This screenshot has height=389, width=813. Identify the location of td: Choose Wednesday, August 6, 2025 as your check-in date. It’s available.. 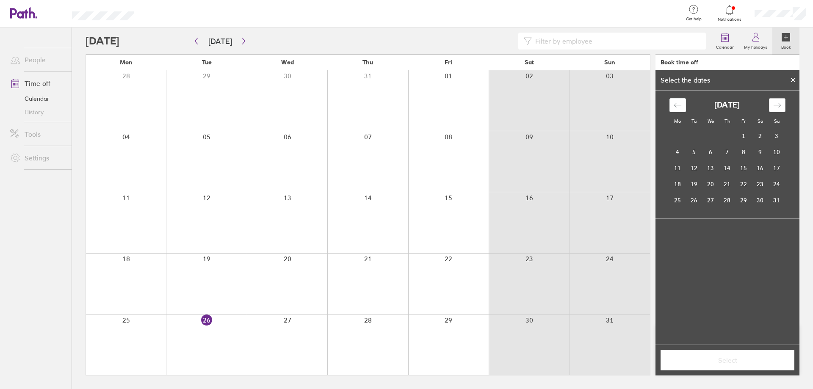
(711, 152).